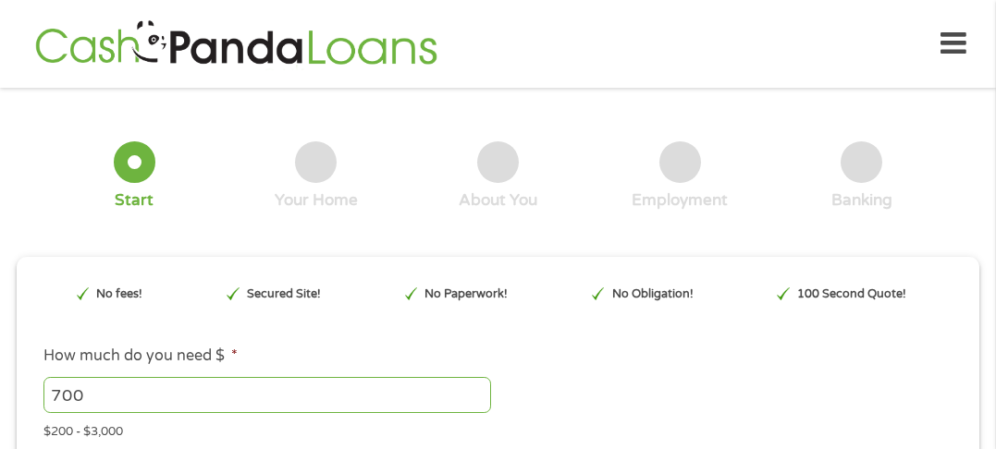 The image size is (996, 449). What do you see at coordinates (497, 428) in the screenshot?
I see `div: $200 - $3,000` at bounding box center [497, 428].